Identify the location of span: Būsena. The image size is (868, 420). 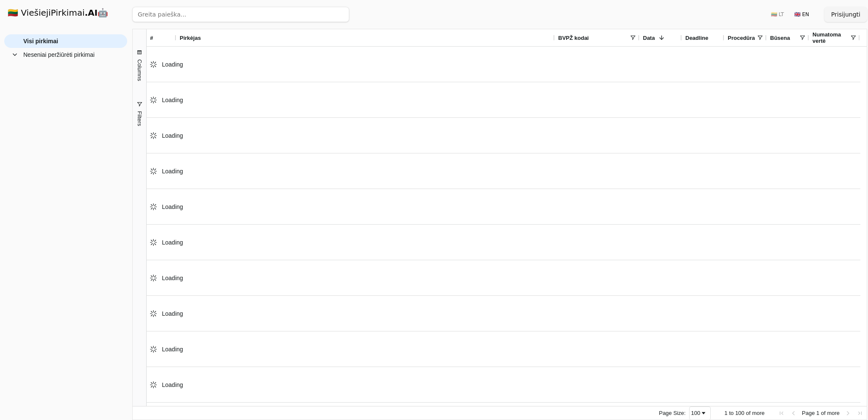
(780, 38).